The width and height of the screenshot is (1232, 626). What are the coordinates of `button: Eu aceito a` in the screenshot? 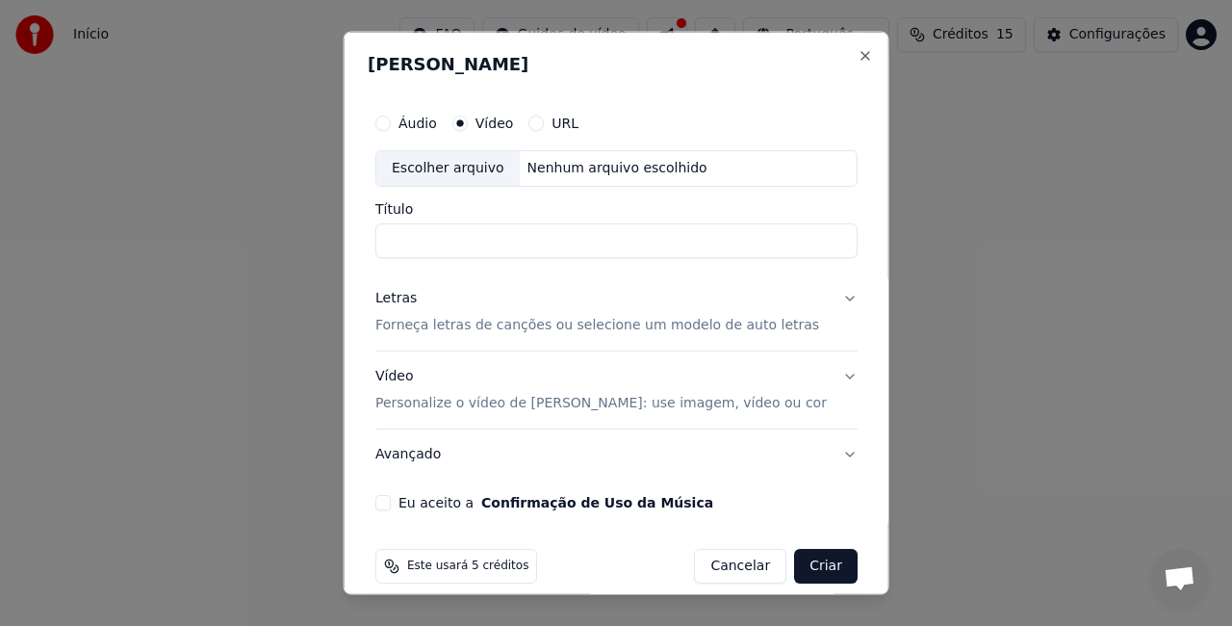 It's located at (597, 502).